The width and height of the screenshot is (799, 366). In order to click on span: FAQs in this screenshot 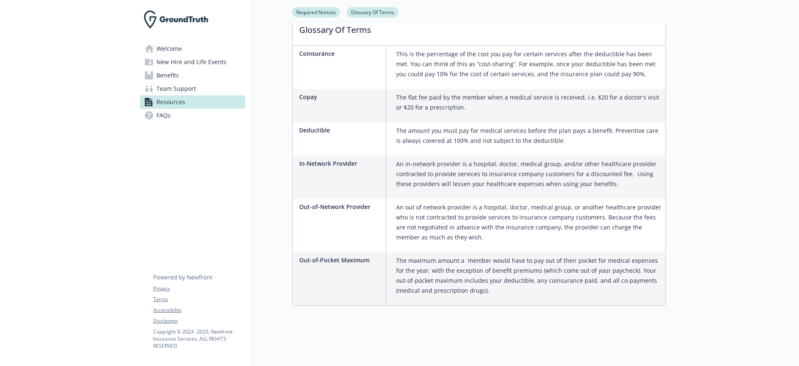, I will do `click(163, 115)`.